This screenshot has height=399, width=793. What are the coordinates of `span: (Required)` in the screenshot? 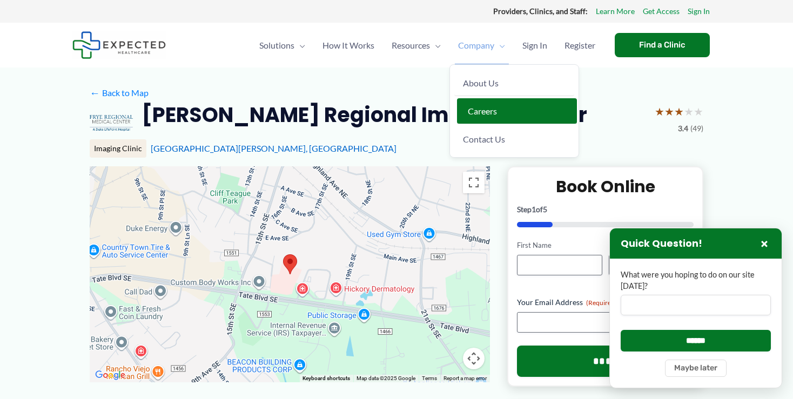 It's located at (601, 303).